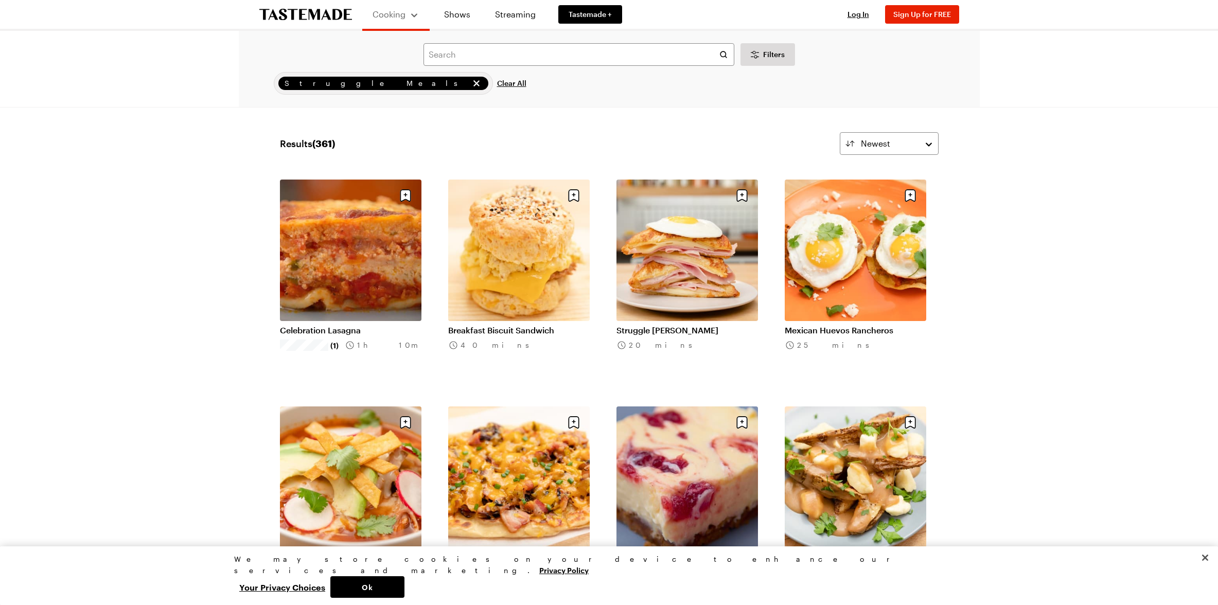  What do you see at coordinates (282, 587) in the screenshot?
I see `button: Your Privacy Choices` at bounding box center [282, 587].